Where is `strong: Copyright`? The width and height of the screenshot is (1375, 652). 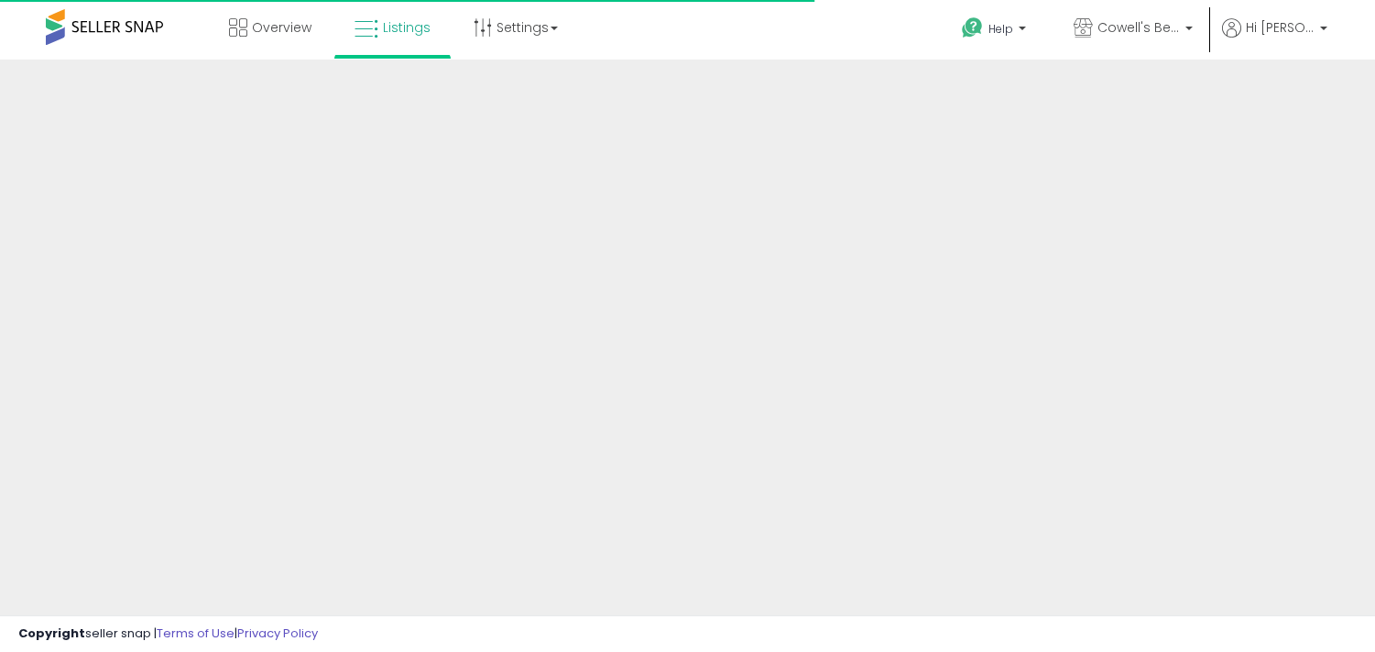
strong: Copyright is located at coordinates (51, 633).